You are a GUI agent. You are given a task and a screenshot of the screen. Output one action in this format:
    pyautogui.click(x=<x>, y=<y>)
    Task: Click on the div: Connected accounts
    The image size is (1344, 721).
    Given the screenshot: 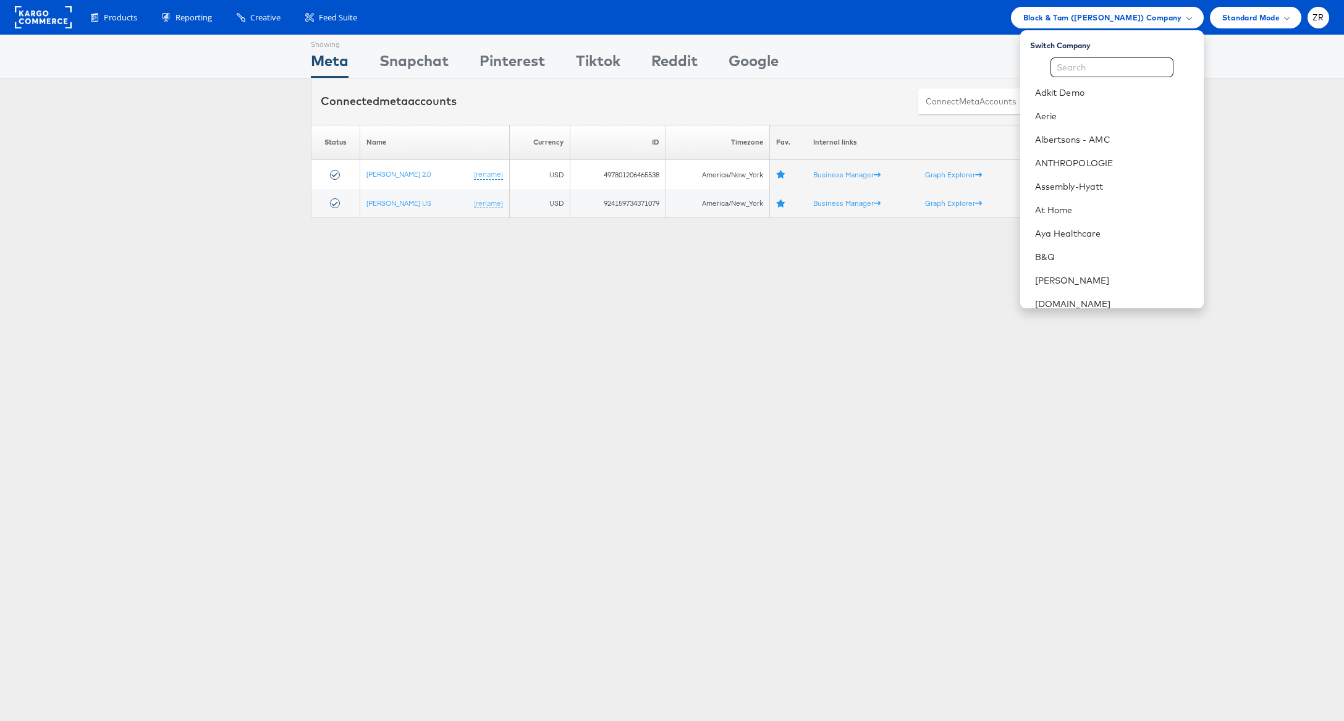 What is the action you would take?
    pyautogui.click(x=389, y=101)
    